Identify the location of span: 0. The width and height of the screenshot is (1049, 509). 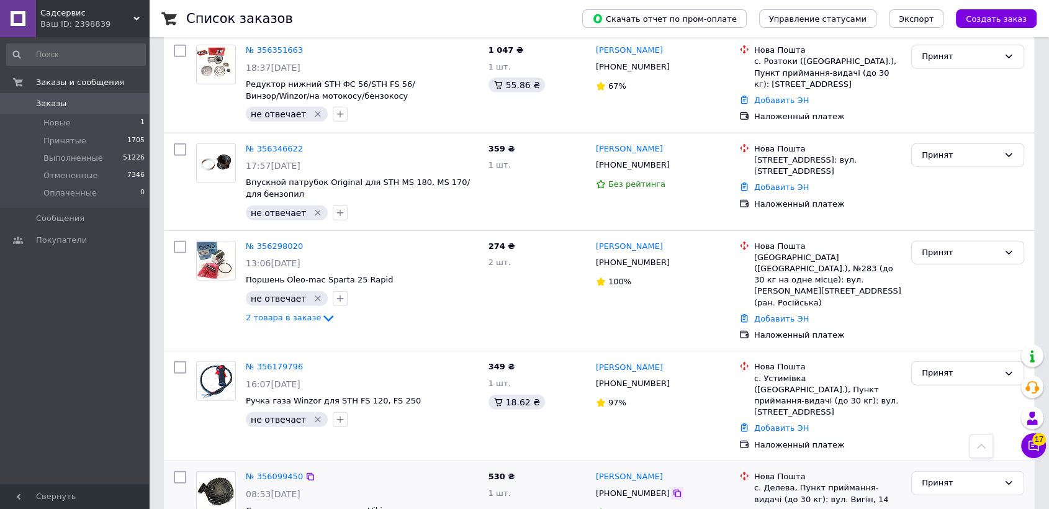
(142, 193).